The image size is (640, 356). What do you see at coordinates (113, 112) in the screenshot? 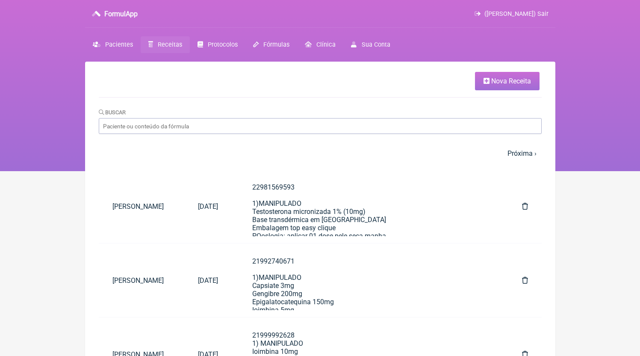
I see `label: Buscar` at bounding box center [113, 112].